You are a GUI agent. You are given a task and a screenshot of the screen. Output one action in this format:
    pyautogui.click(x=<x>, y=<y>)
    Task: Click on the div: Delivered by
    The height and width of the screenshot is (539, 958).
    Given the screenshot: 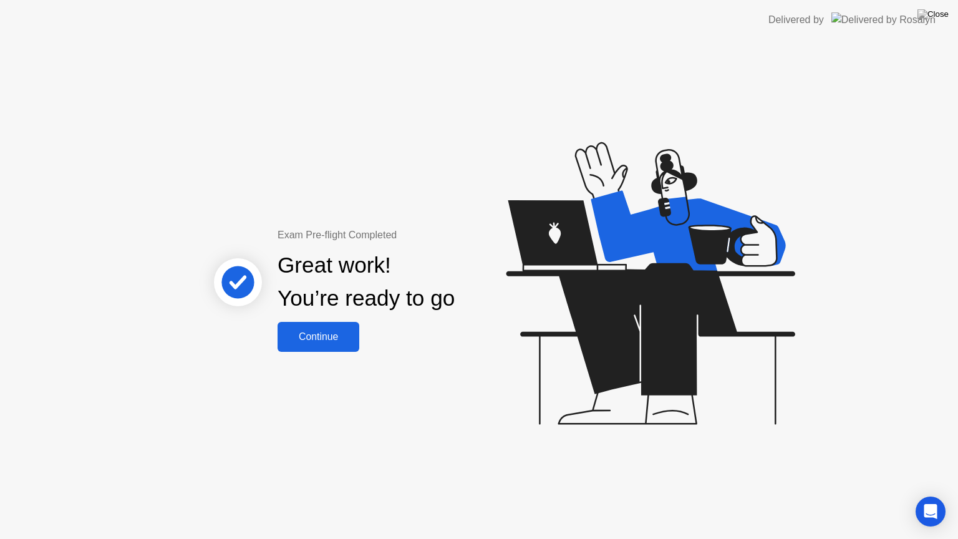 What is the action you would take?
    pyautogui.click(x=796, y=20)
    